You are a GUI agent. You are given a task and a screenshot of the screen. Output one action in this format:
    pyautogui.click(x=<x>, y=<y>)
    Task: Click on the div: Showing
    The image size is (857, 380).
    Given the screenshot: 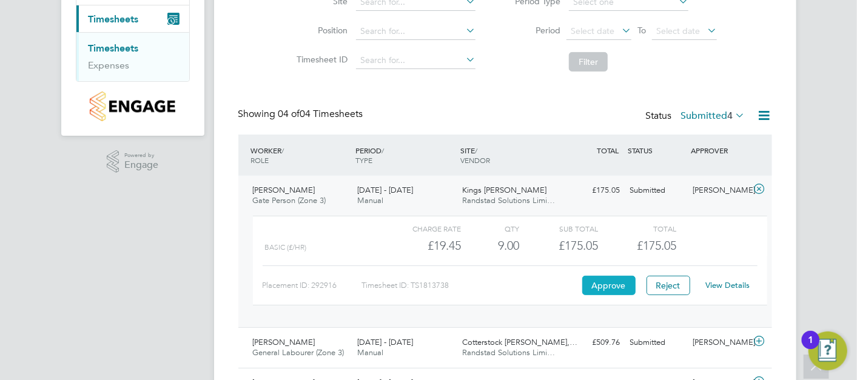 What is the action you would take?
    pyautogui.click(x=302, y=114)
    